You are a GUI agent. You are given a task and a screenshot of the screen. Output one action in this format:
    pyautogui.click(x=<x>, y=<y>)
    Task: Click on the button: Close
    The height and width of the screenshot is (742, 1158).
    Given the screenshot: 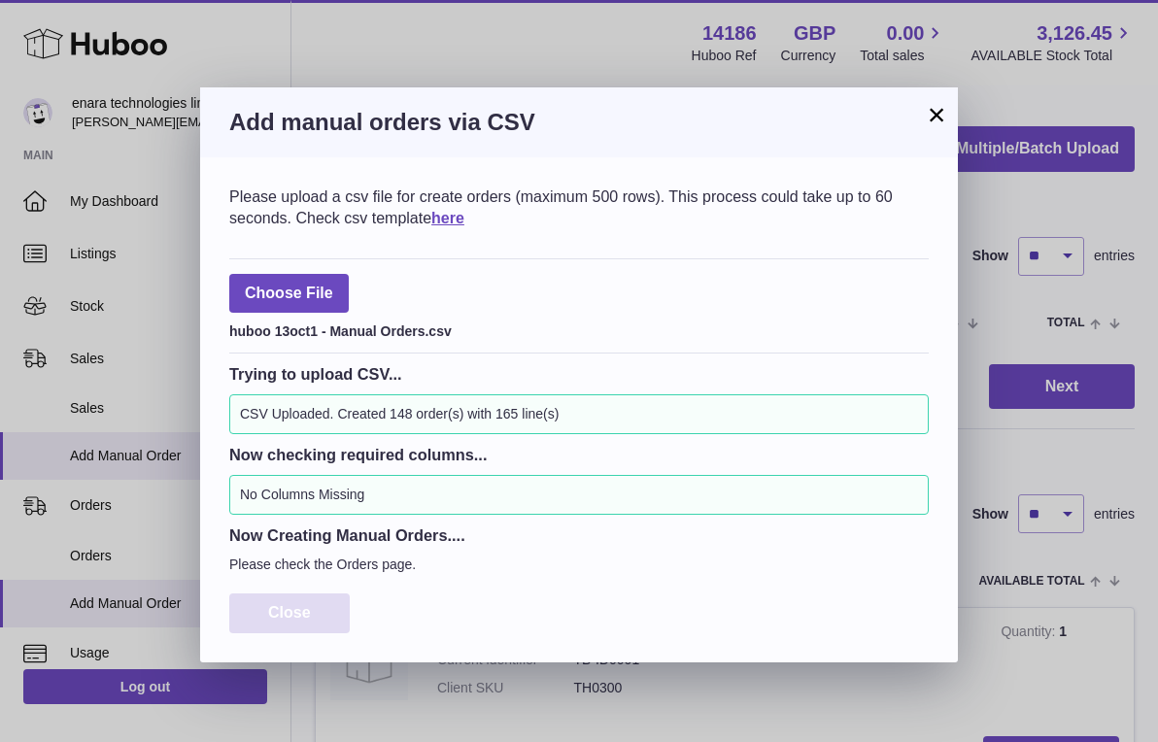 What is the action you would take?
    pyautogui.click(x=290, y=613)
    